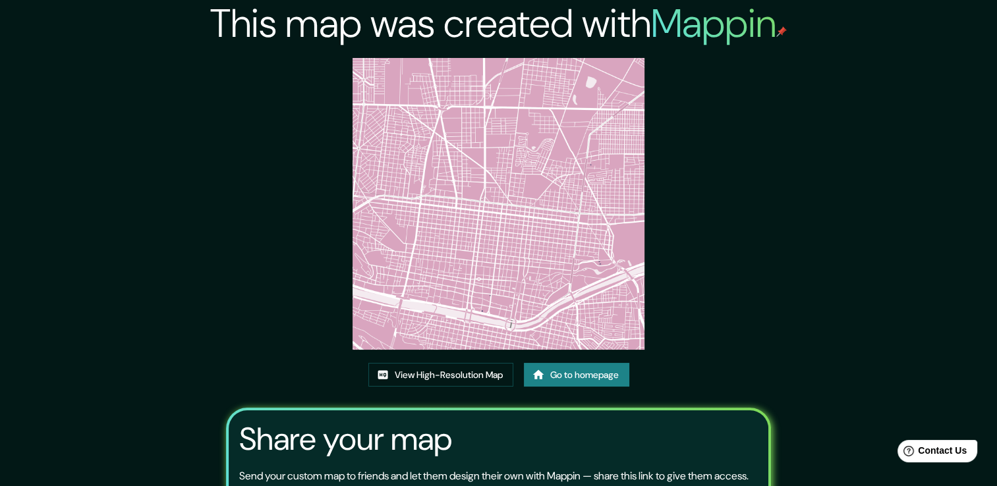 This screenshot has width=997, height=486. Describe the element at coordinates (345, 439) in the screenshot. I see `h3: Share your map` at that location.